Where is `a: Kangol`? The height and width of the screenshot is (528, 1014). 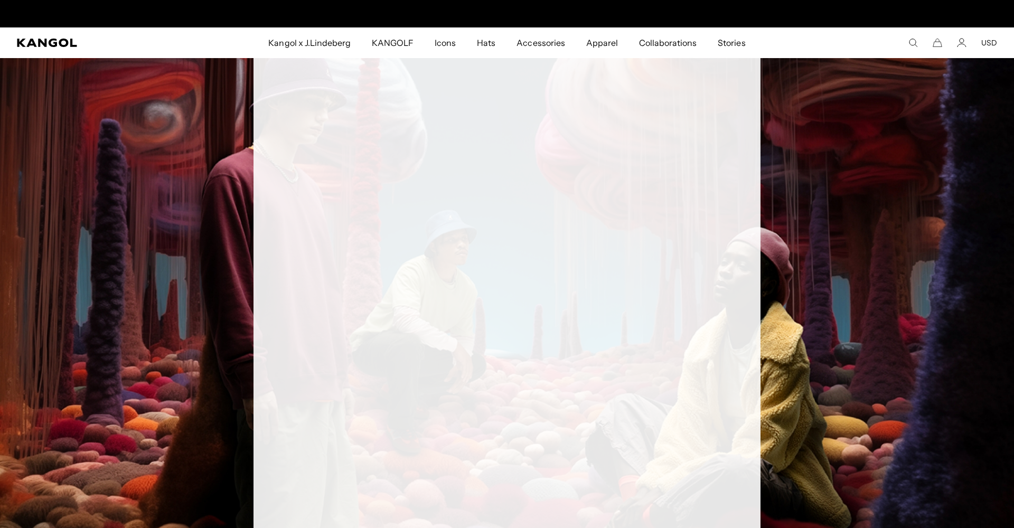
a: Kangol is located at coordinates (97, 43).